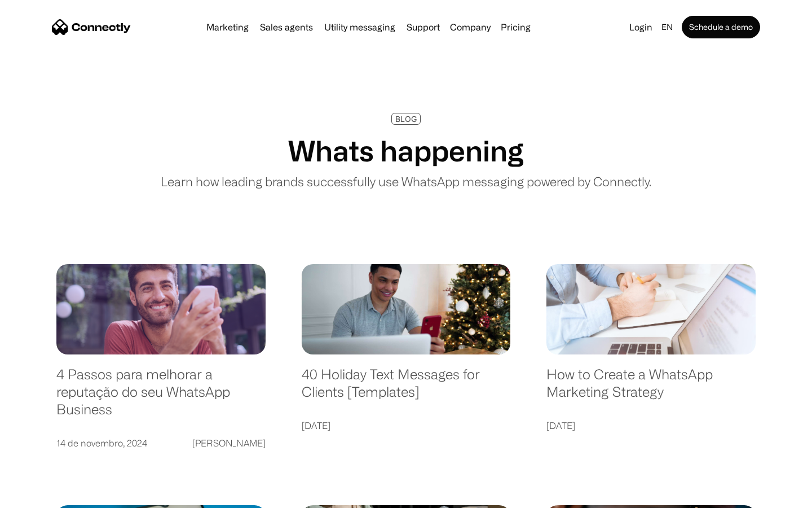 This screenshot has width=812, height=508. I want to click on p: Learn how leading brands successfully use WhatsApp messaging powered by Connectly., so click(406, 181).